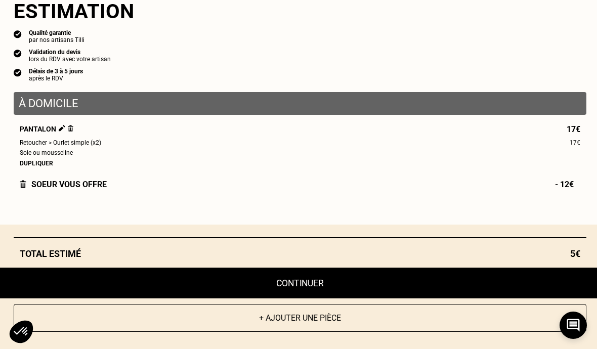  I want to click on p: À domicile, so click(300, 103).